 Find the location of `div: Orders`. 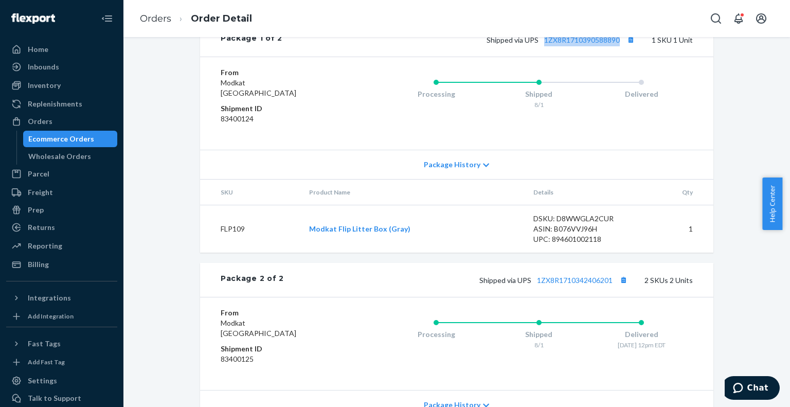

div: Orders is located at coordinates (40, 121).